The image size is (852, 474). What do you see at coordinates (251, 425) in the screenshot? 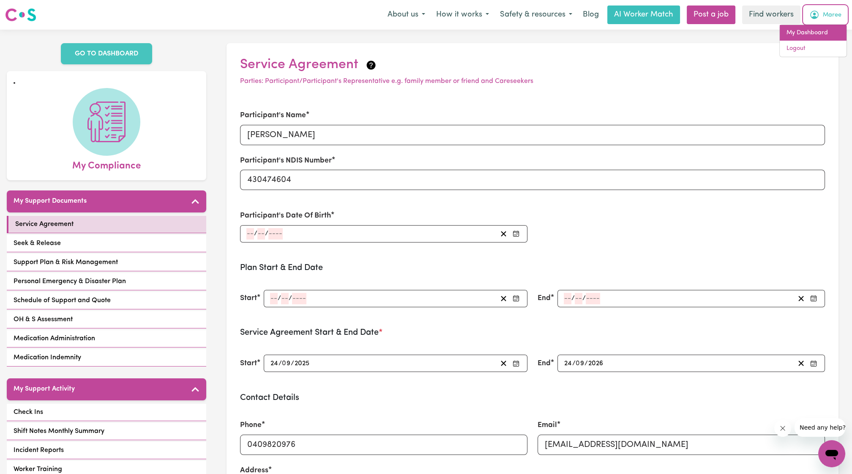
I see `label: Phone` at bounding box center [251, 425].